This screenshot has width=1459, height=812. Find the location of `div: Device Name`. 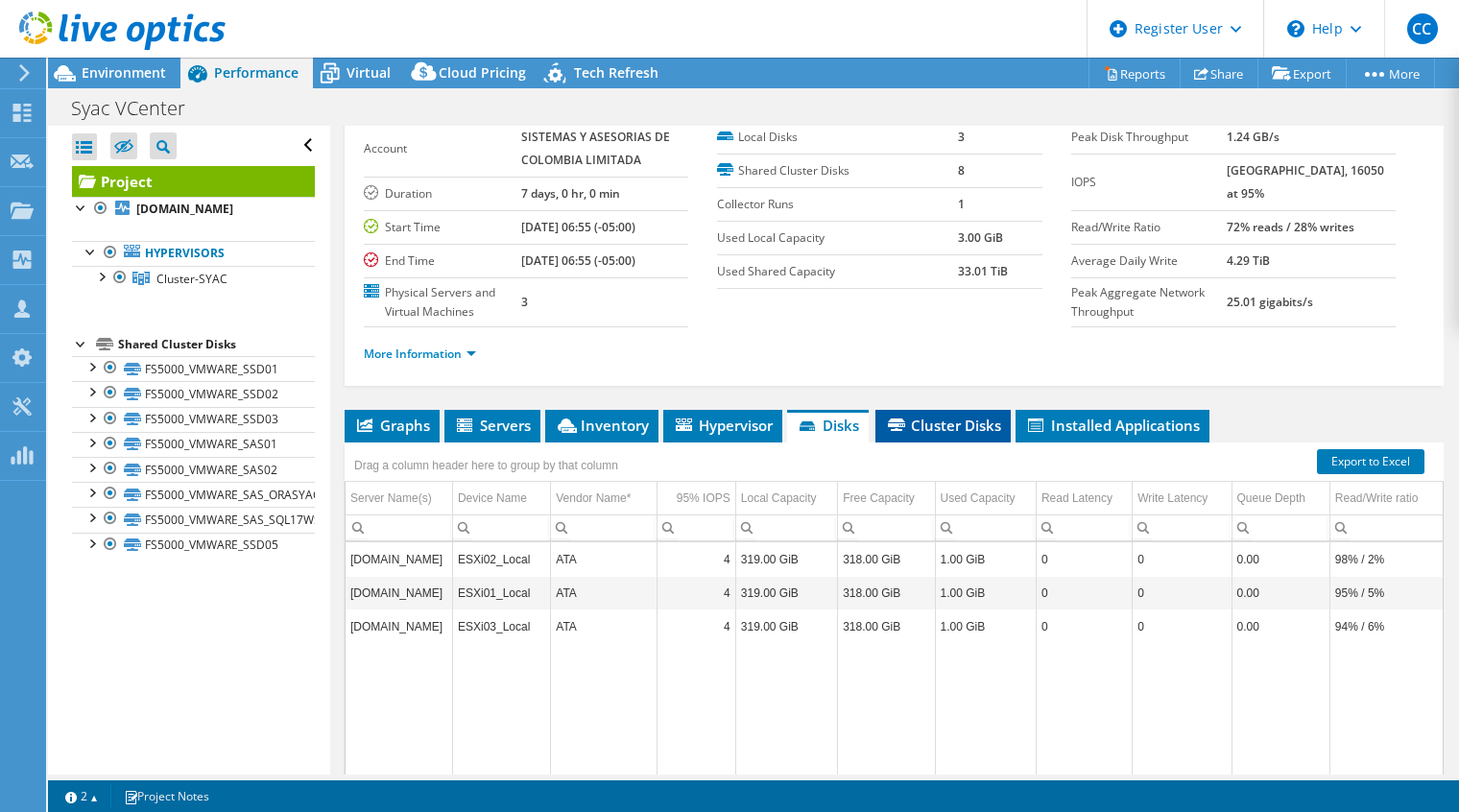

div: Device Name is located at coordinates (493, 498).